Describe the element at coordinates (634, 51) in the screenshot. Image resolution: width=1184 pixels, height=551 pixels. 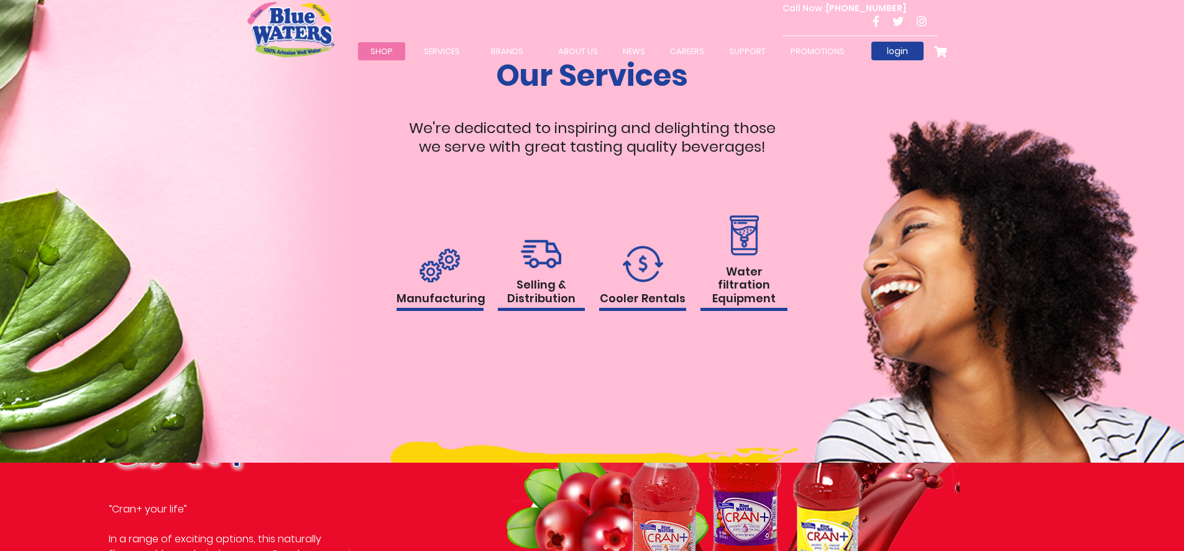
I see `a: News` at that location.